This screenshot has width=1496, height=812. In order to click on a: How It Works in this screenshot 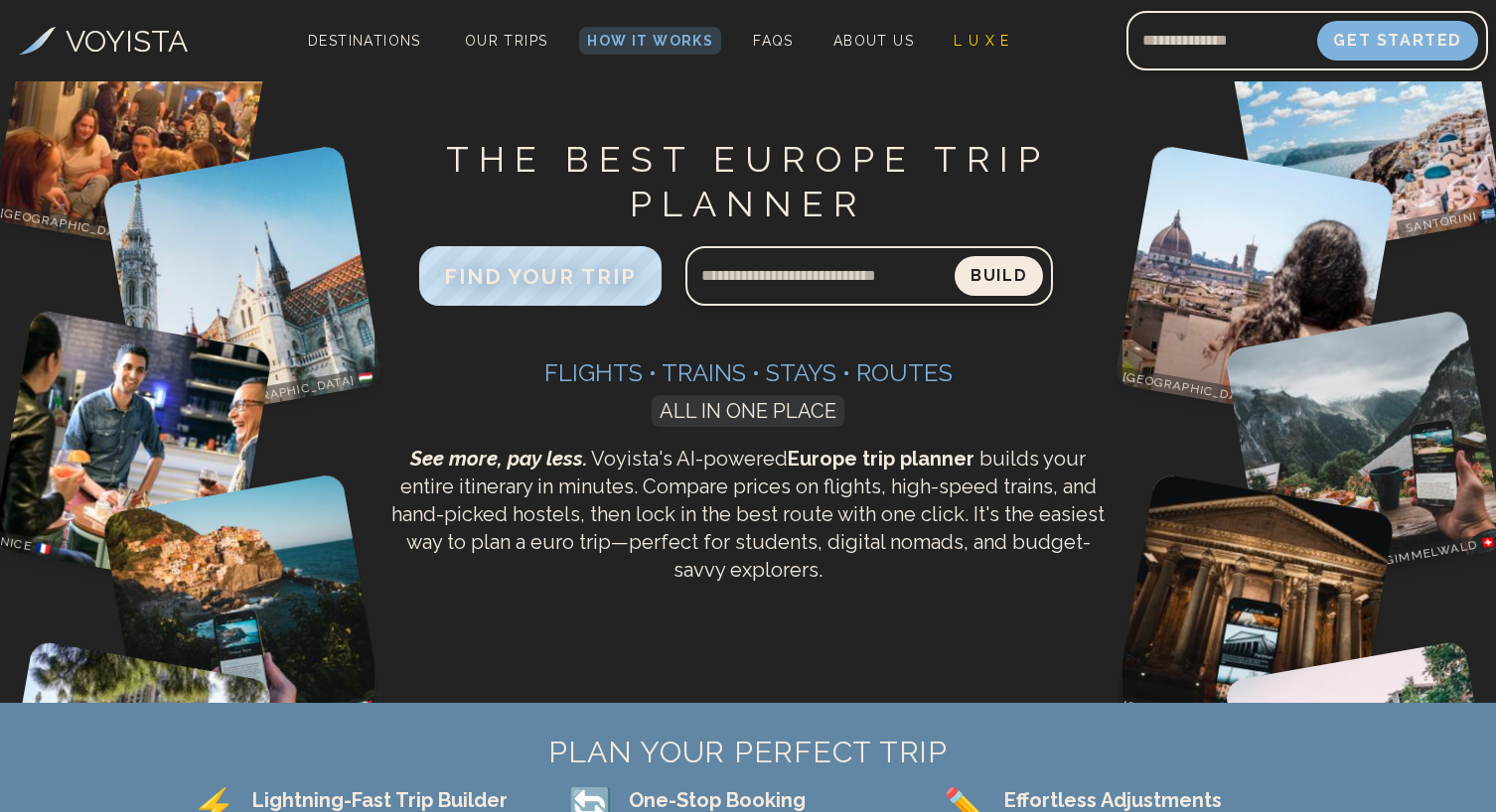, I will do `click(650, 41)`.